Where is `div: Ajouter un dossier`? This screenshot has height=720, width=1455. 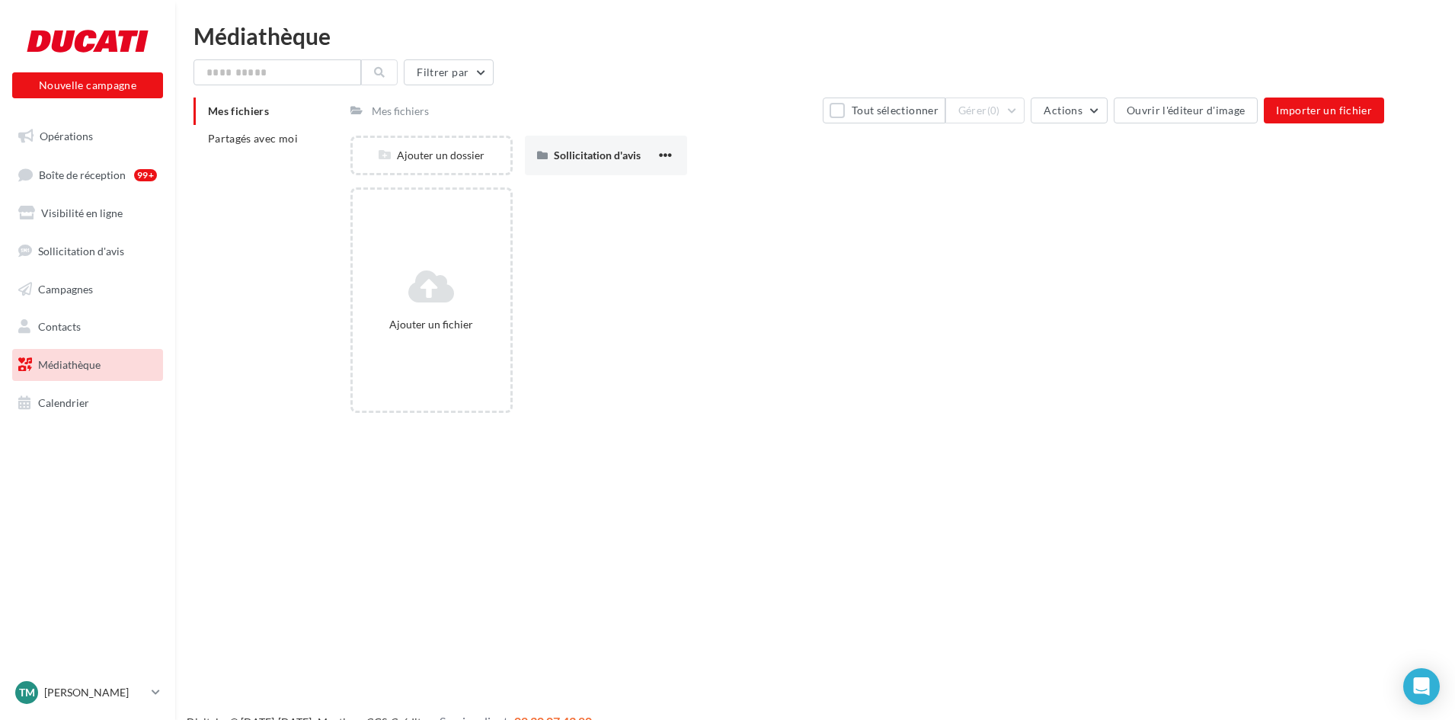 div: Ajouter un dossier is located at coordinates (431, 155).